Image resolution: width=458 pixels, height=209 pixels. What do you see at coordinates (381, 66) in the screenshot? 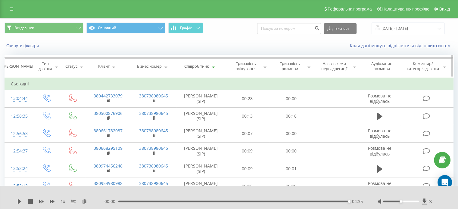
I see `div: Аудіозапис розмови` at bounding box center [381, 66].